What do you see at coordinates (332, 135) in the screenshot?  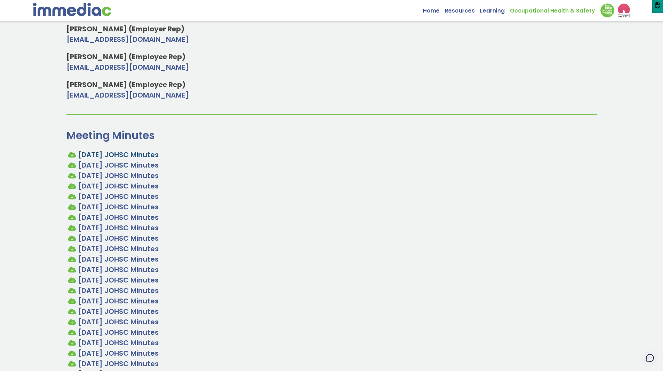 I see `h2: Meeting Minutes` at bounding box center [332, 135].